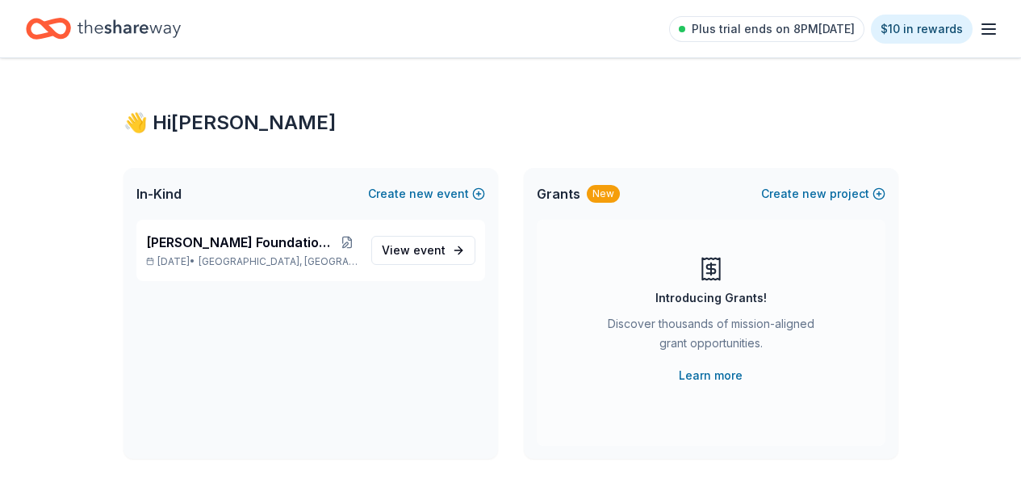  Describe the element at coordinates (103, 28) in the screenshot. I see `a: Home` at that location.